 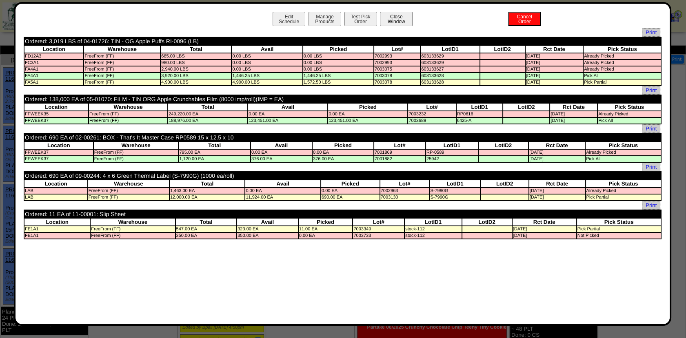 I want to click on td: 12,000.00 EA, so click(x=207, y=198).